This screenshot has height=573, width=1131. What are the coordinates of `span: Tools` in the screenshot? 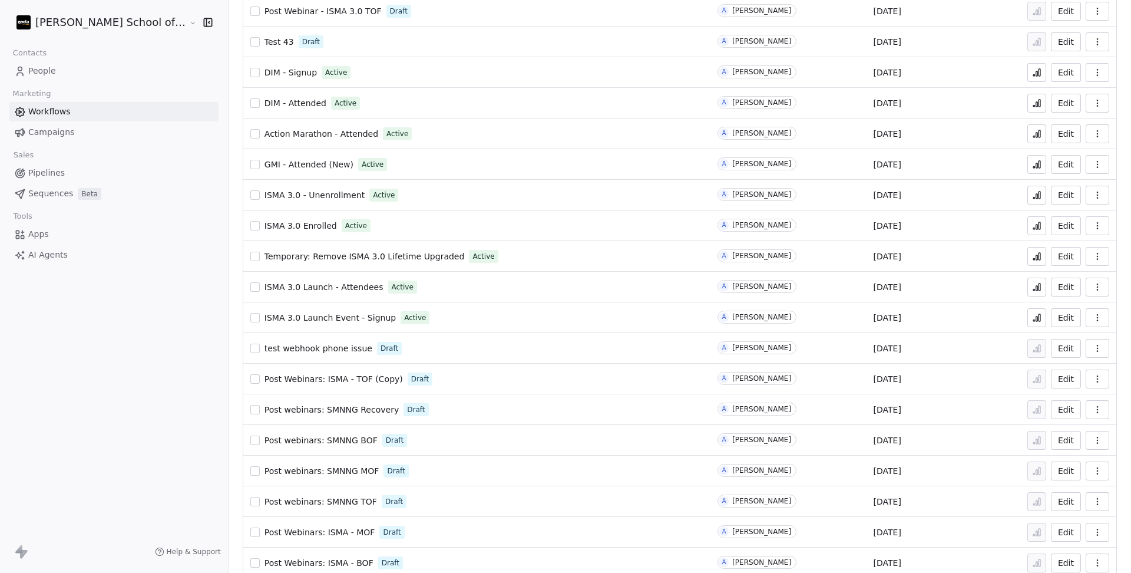 It's located at (22, 216).